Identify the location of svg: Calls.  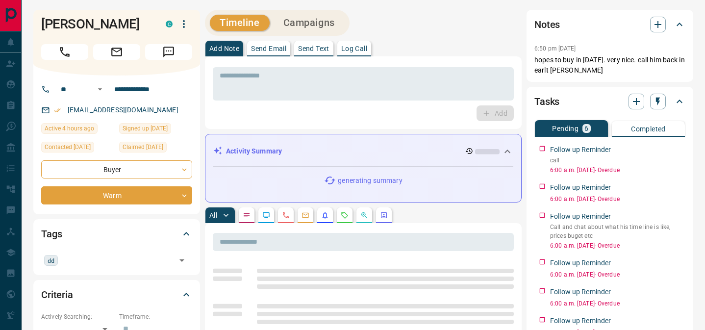
(286, 215).